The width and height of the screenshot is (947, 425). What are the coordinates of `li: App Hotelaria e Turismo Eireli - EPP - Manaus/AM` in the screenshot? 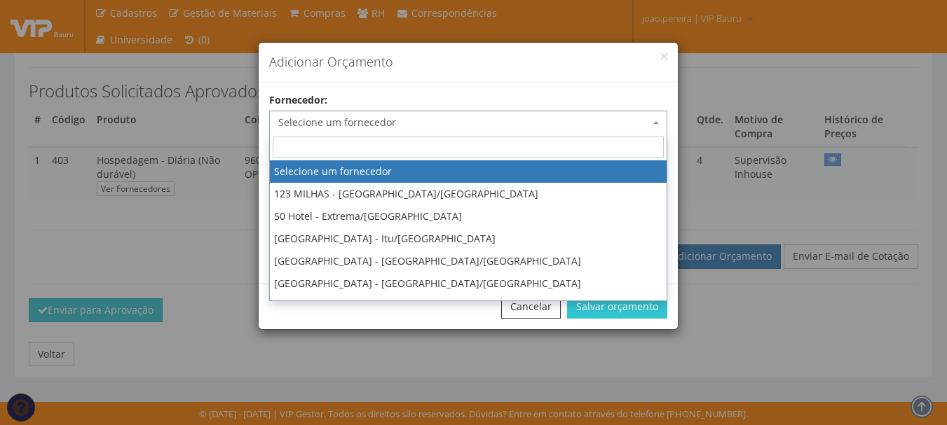 It's located at (468, 306).